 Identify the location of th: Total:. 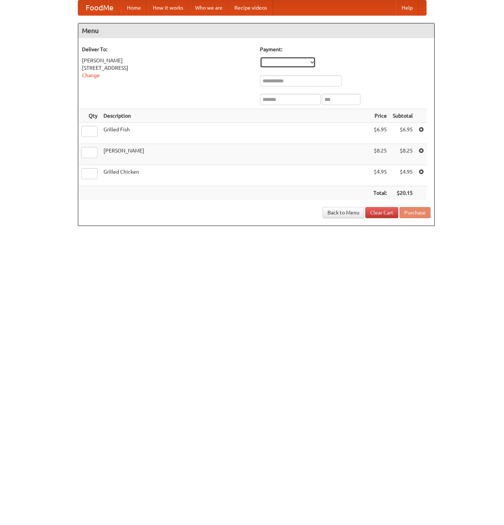
(380, 193).